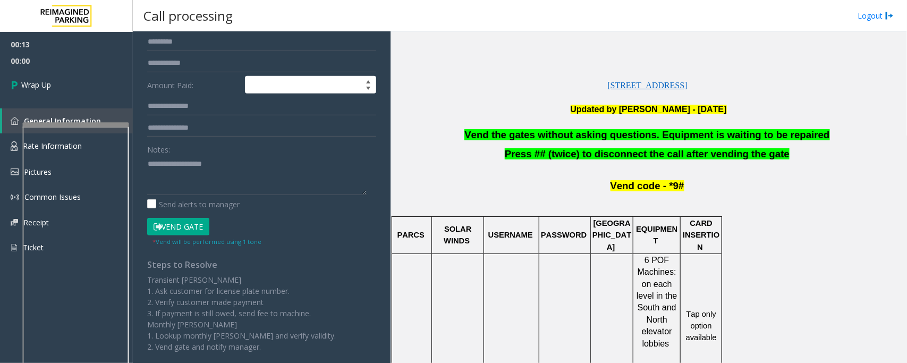 This screenshot has height=363, width=907. What do you see at coordinates (261, 265) in the screenshot?
I see `h4: Steps to Resolve` at bounding box center [261, 265].